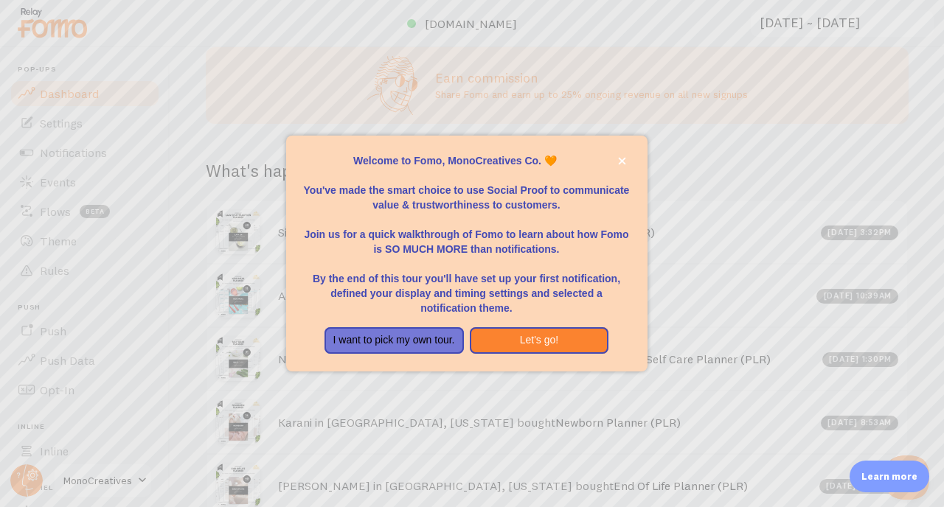 The height and width of the screenshot is (507, 944). What do you see at coordinates (467, 286) in the screenshot?
I see `p: By the end of this tour you'll have set up your first notification, defined your display and timi...` at bounding box center [467, 286].